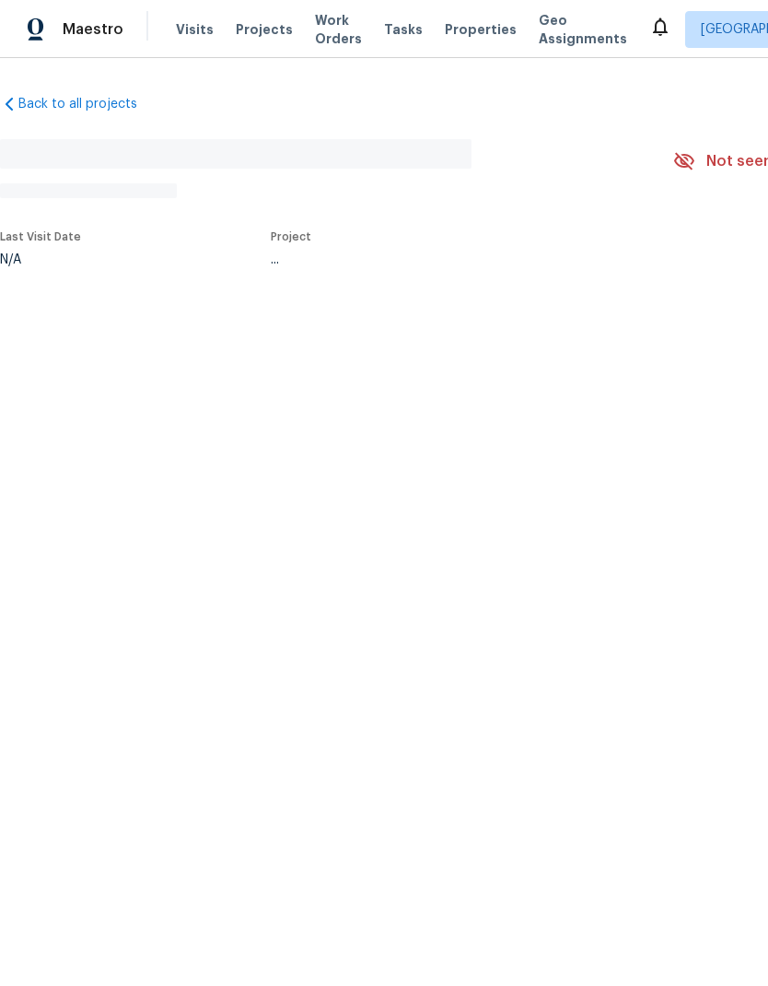  I want to click on span: Work Orders, so click(338, 29).